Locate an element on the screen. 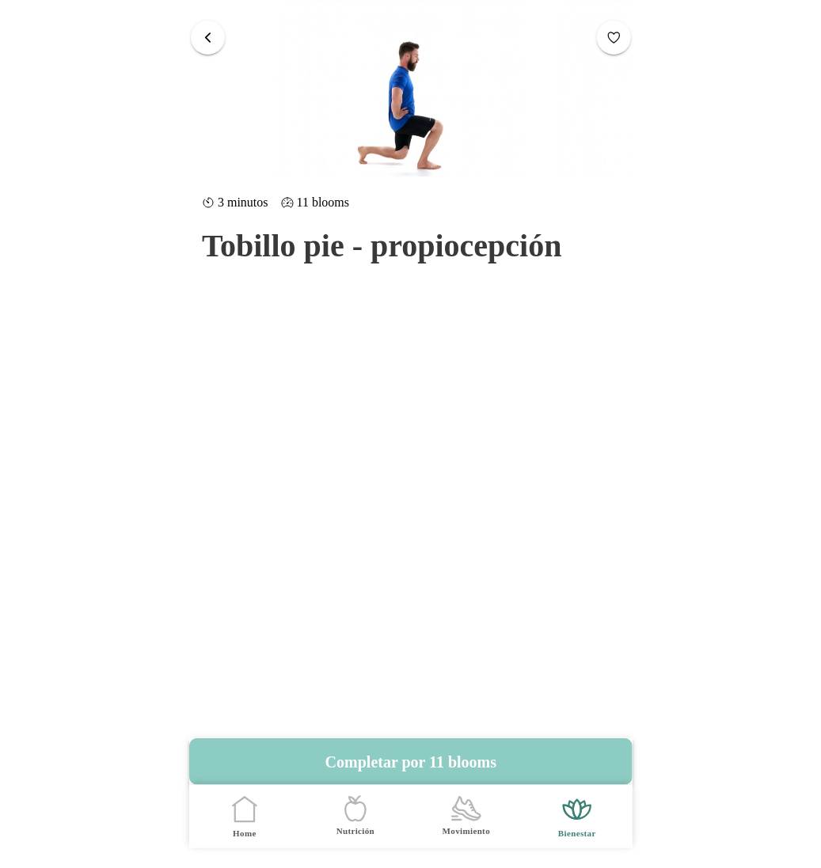 The width and height of the screenshot is (821, 868). ion-label: Bienestar is located at coordinates (577, 834).